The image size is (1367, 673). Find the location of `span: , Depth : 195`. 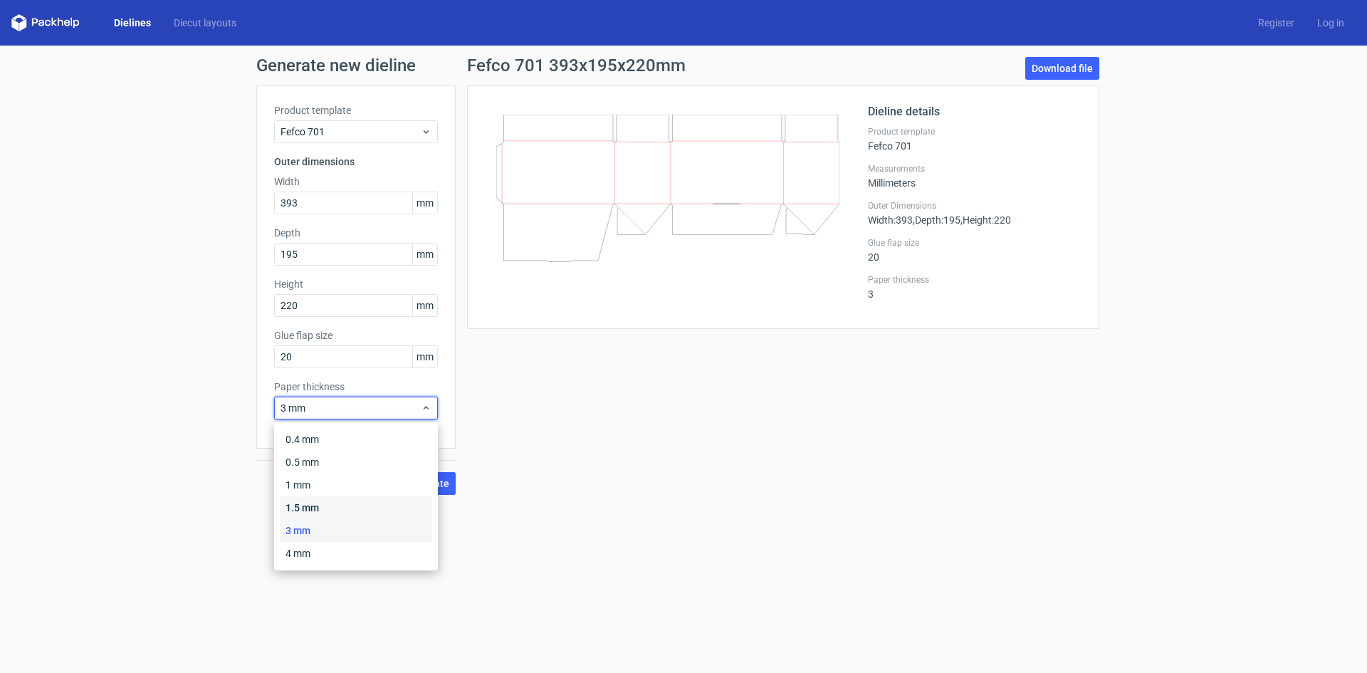

span: , Depth : 195 is located at coordinates (936, 220).